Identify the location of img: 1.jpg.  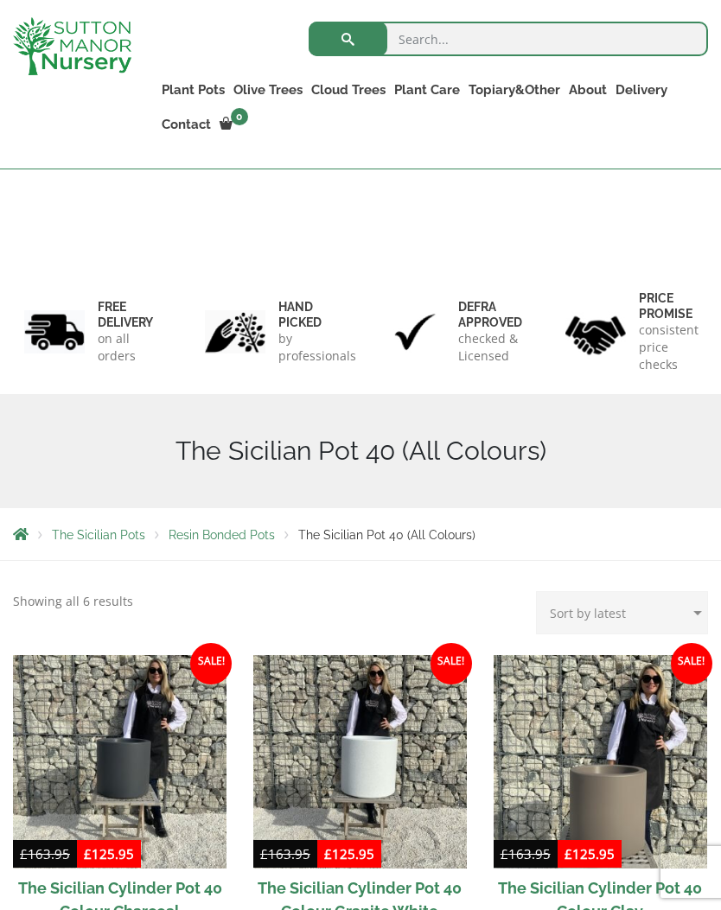
(54, 332).